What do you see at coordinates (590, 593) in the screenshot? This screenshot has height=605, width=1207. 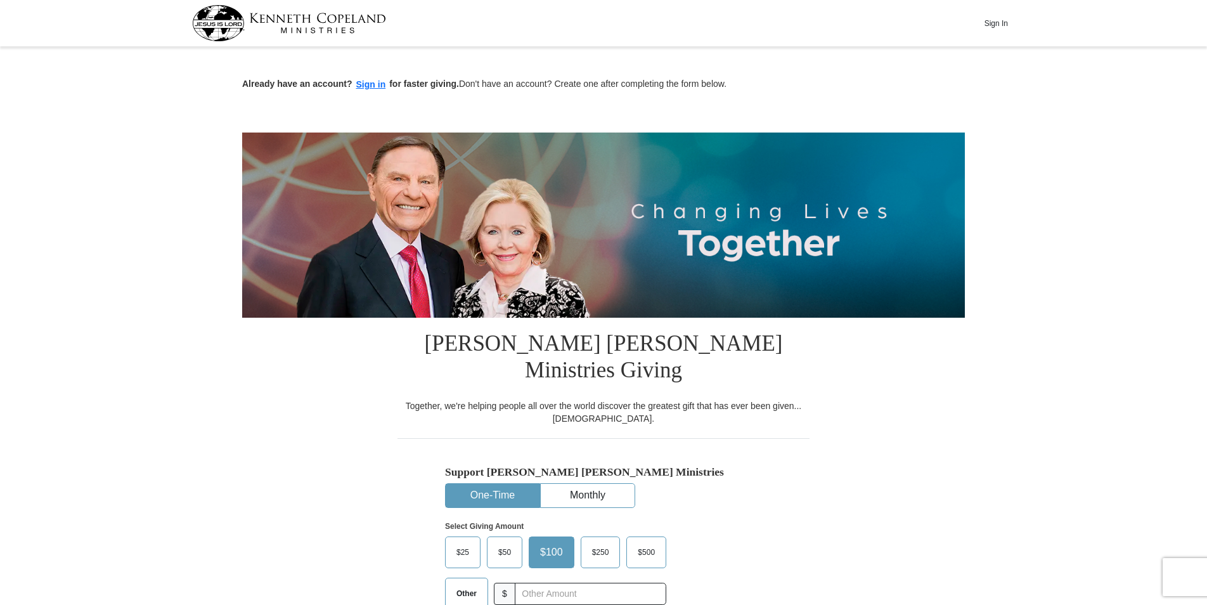 I see `input: Other Amount` at bounding box center [590, 593].